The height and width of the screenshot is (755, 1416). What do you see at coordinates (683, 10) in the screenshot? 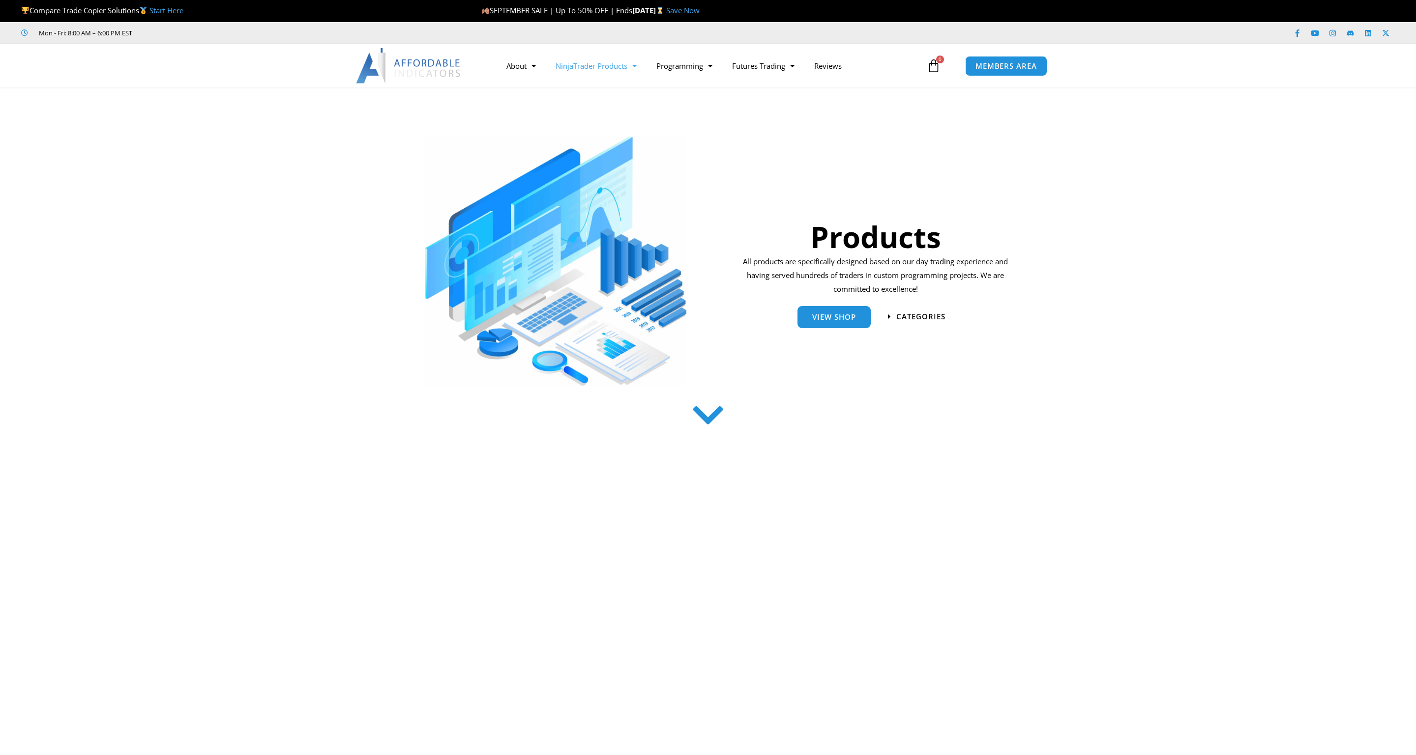
I see `a: Save Now` at bounding box center [683, 10].